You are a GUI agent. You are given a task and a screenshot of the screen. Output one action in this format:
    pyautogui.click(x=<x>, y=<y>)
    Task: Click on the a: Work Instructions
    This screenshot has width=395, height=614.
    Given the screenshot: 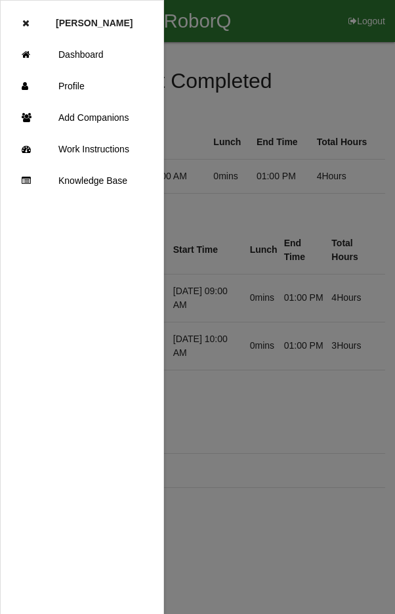 What is the action you would take?
    pyautogui.click(x=82, y=149)
    